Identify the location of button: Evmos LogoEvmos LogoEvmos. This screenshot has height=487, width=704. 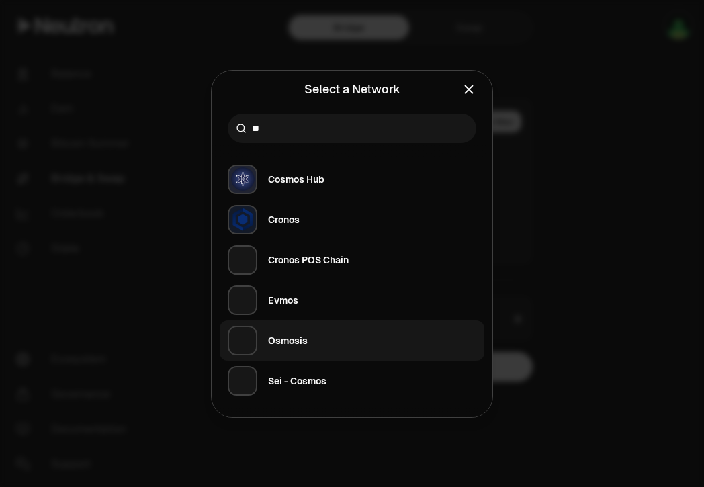
(352, 300).